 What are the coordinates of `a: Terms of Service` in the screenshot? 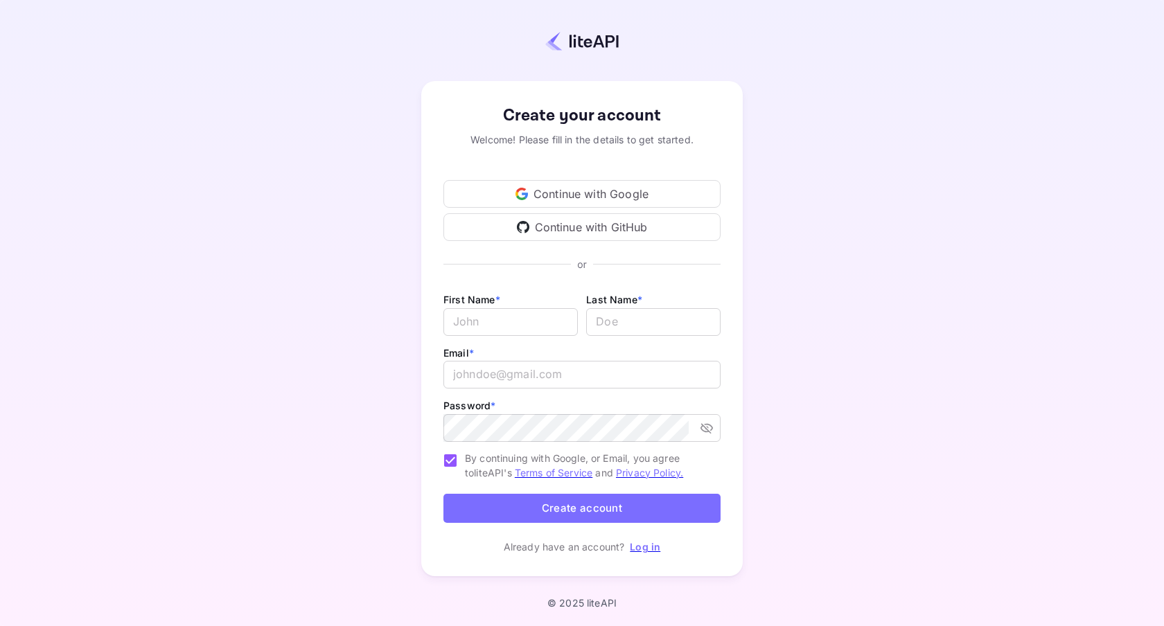 It's located at (553, 472).